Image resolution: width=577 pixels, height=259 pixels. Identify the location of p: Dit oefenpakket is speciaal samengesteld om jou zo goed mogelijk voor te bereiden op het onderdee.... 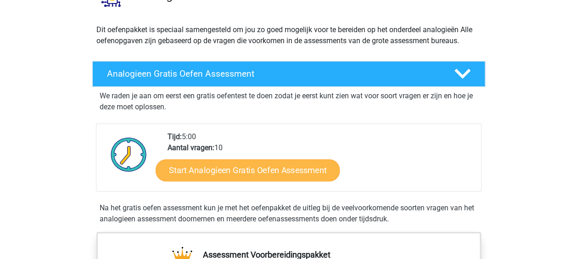
(289, 35).